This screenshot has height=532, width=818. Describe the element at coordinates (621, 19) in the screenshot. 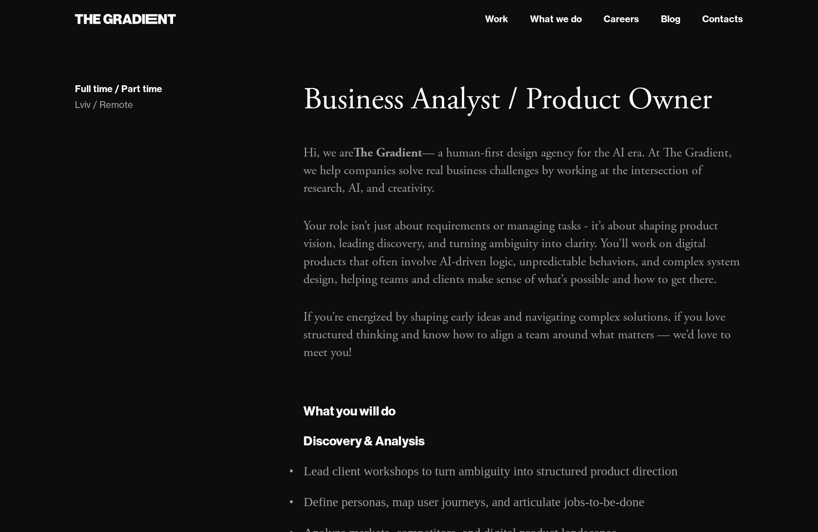

I see `a: Careers` at that location.